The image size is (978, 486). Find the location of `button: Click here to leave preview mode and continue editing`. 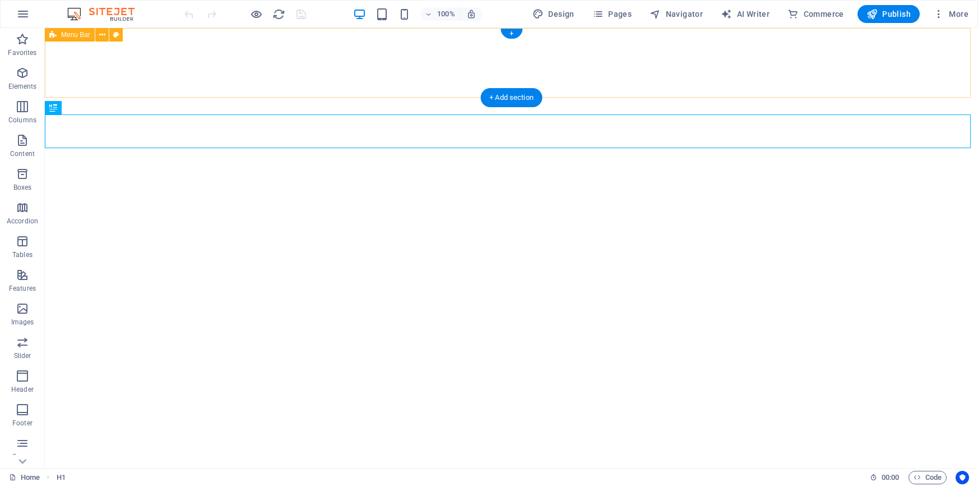

button: Click here to leave preview mode and continue editing is located at coordinates (256, 14).